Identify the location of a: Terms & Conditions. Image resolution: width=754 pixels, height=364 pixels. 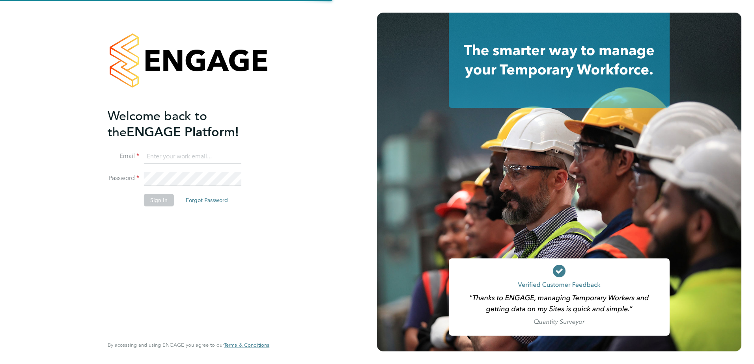
(246, 345).